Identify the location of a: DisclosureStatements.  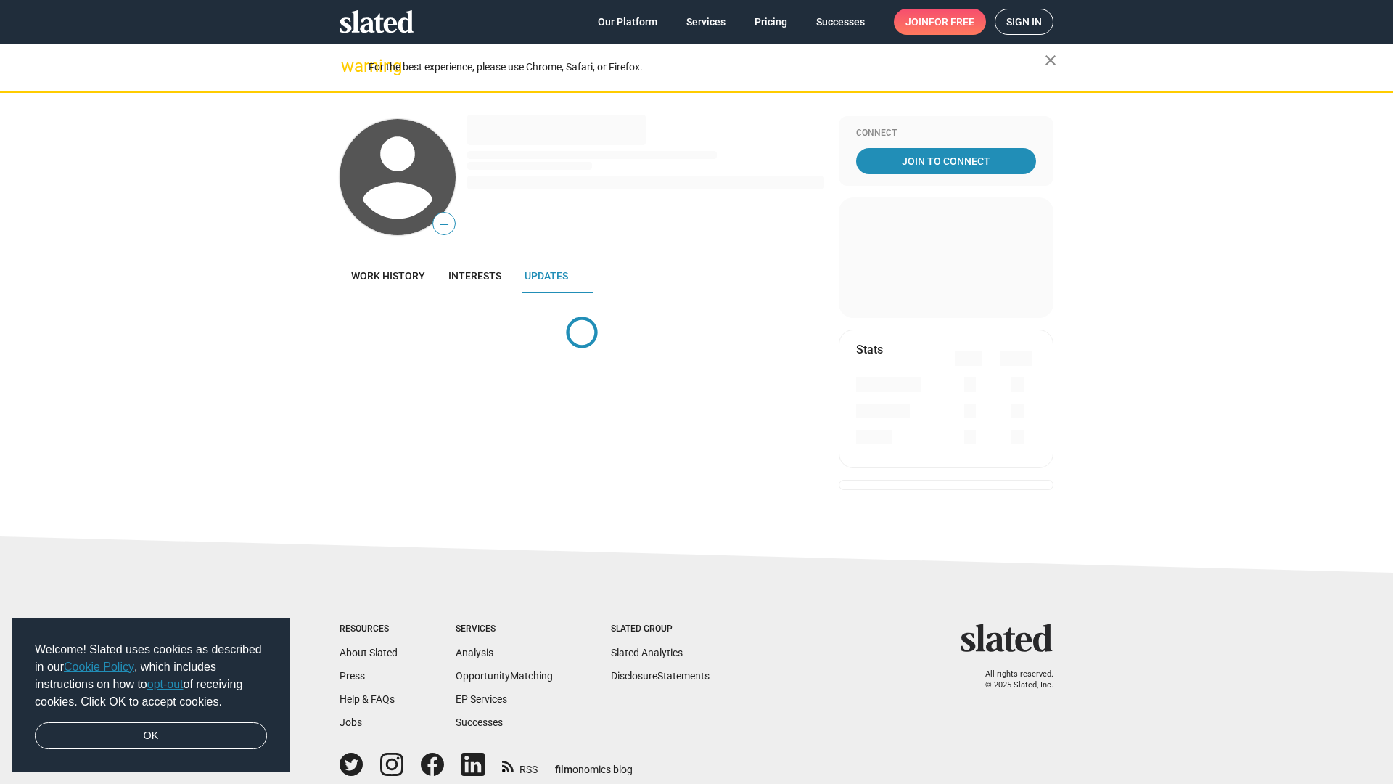
(660, 676).